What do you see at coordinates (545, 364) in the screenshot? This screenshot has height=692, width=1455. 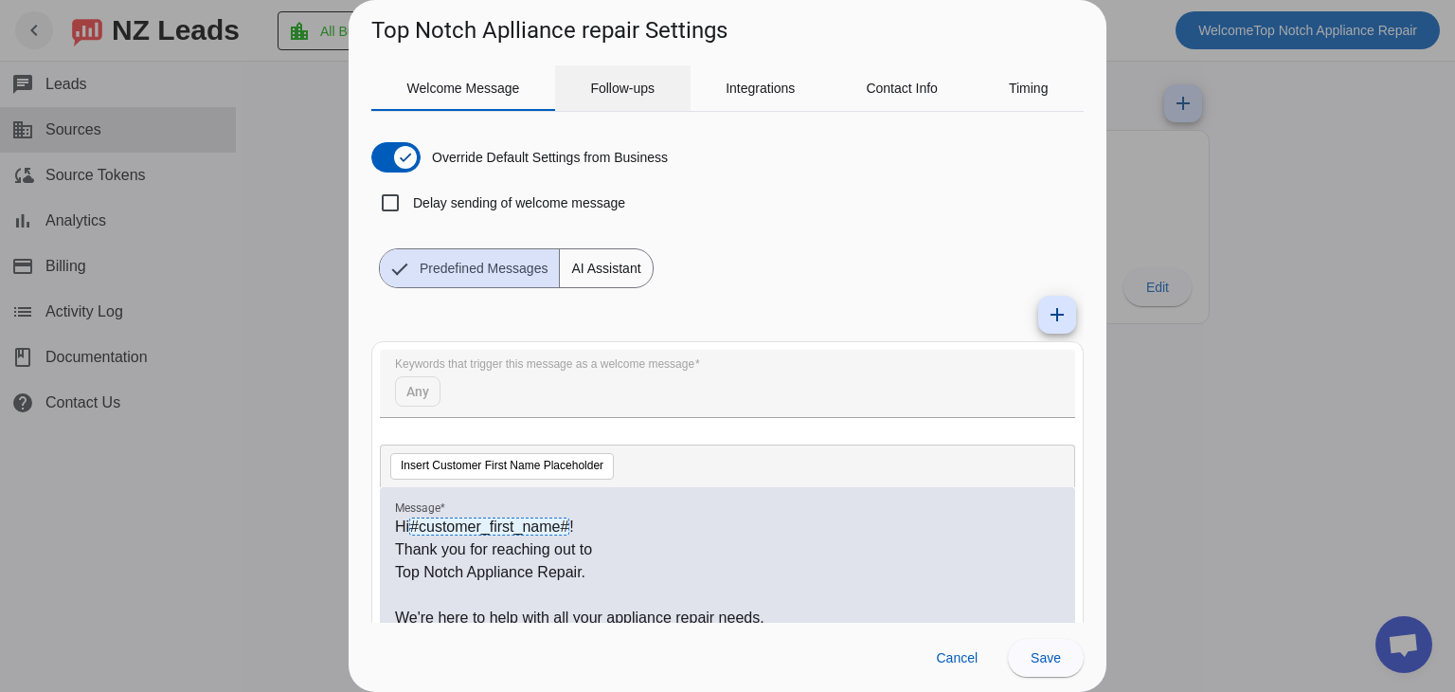 I see `mat-label: Keywords that trigger this message as a welcome message` at bounding box center [545, 364].